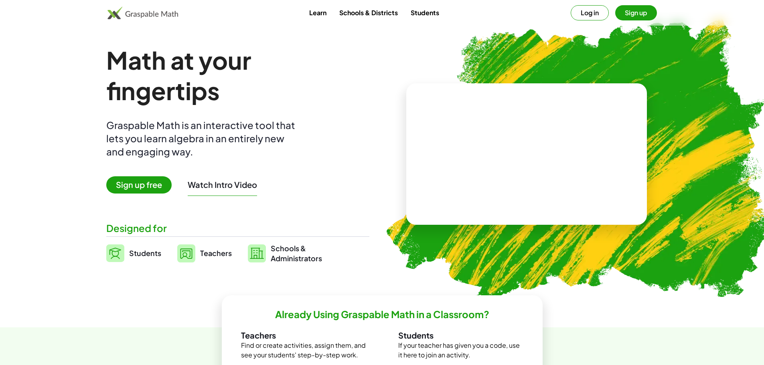  I want to click on h1: Math at your fingertips, so click(234, 75).